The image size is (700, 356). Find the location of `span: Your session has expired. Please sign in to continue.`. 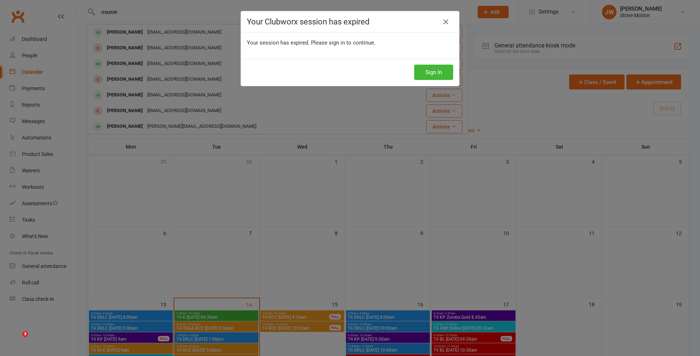

span: Your session has expired. Please sign in to continue. is located at coordinates (311, 43).